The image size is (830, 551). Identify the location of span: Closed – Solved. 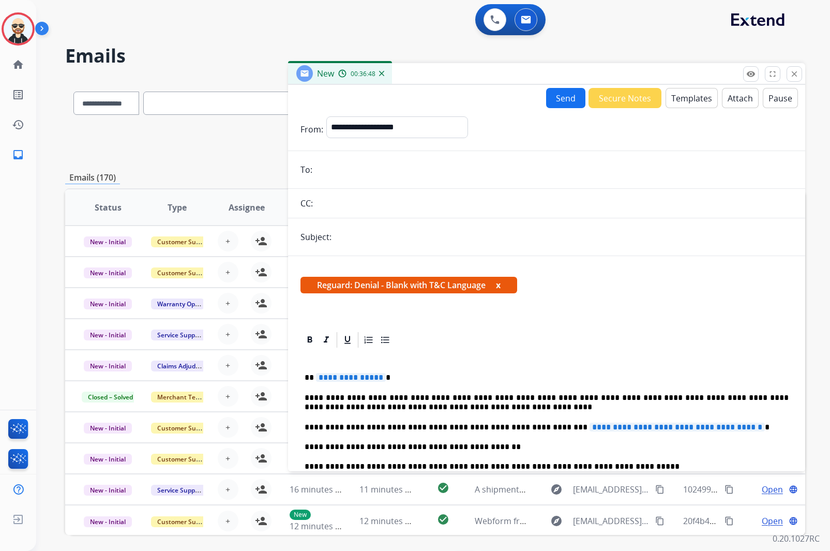
(110, 397).